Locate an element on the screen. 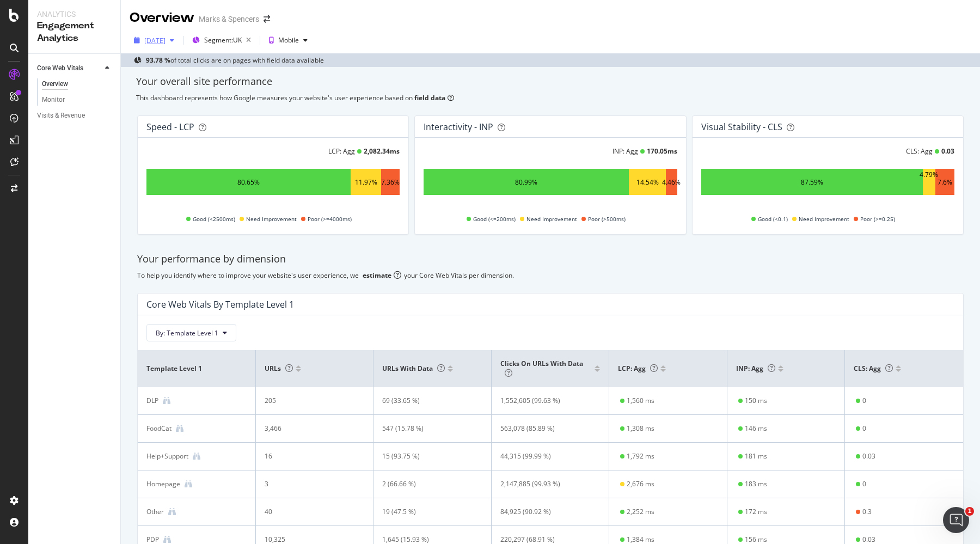 This screenshot has height=544, width=980. div: 170.05 ms is located at coordinates (662, 151).